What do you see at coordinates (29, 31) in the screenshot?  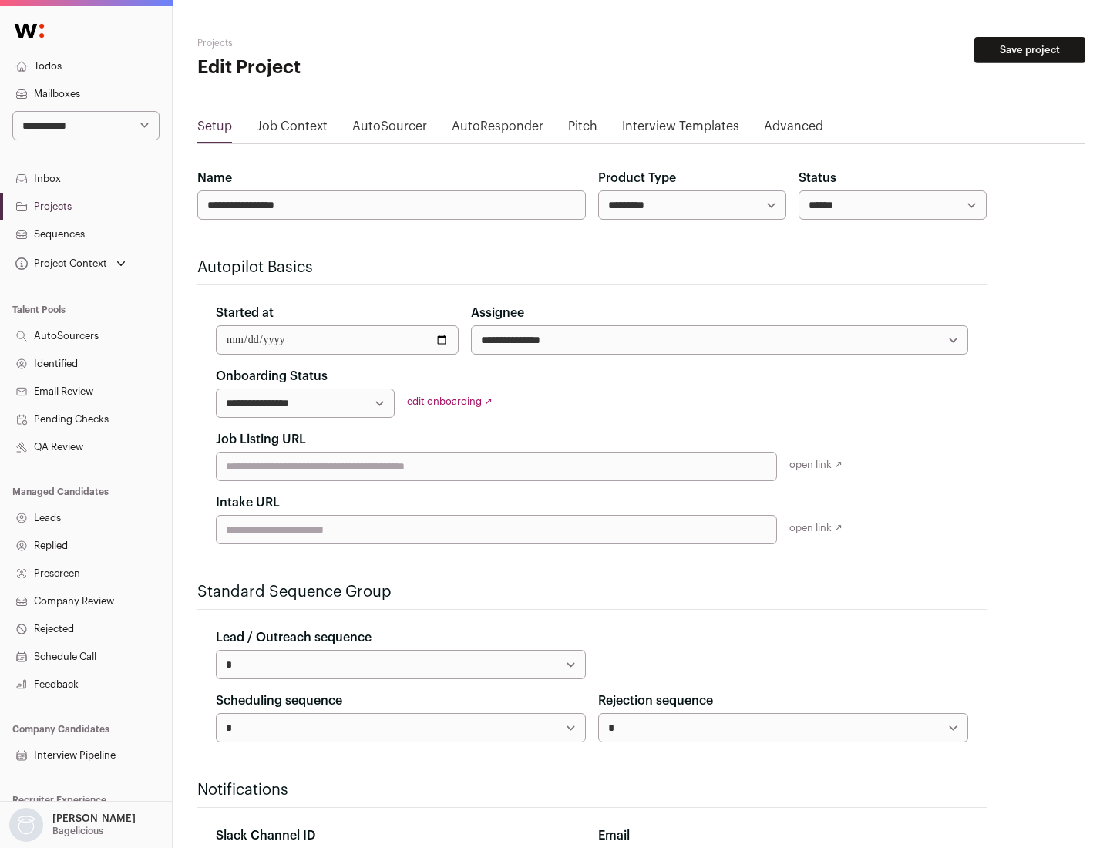 I see `img: Wellfound` at bounding box center [29, 31].